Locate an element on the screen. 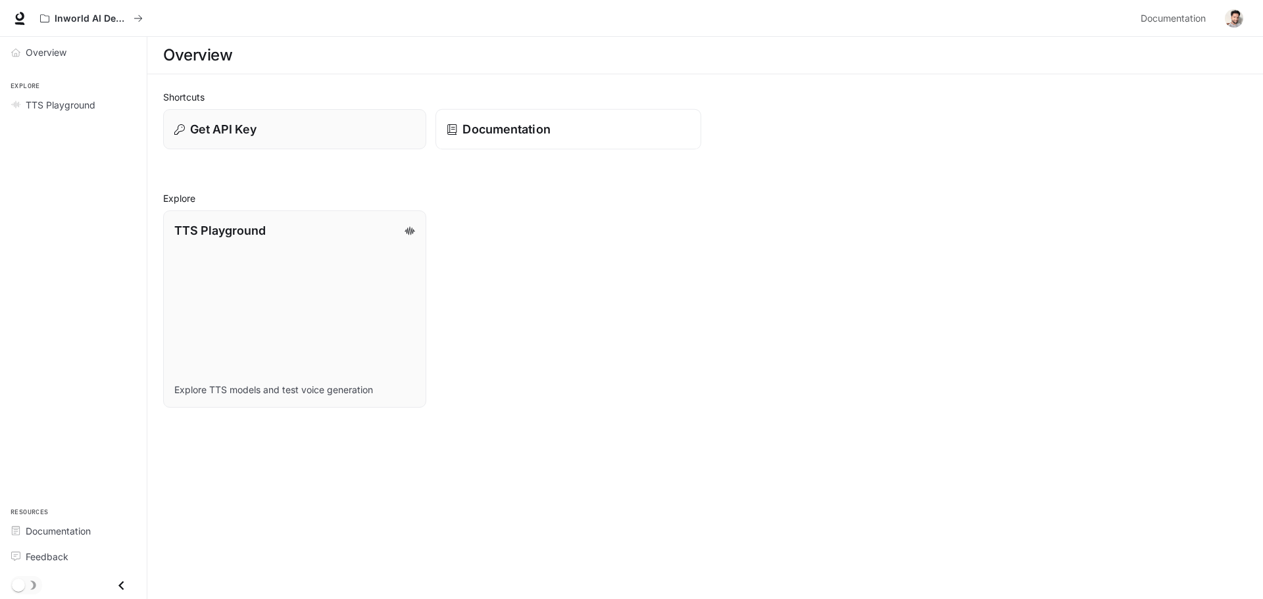 The height and width of the screenshot is (599, 1263). button: All workspaces is located at coordinates (91, 18).